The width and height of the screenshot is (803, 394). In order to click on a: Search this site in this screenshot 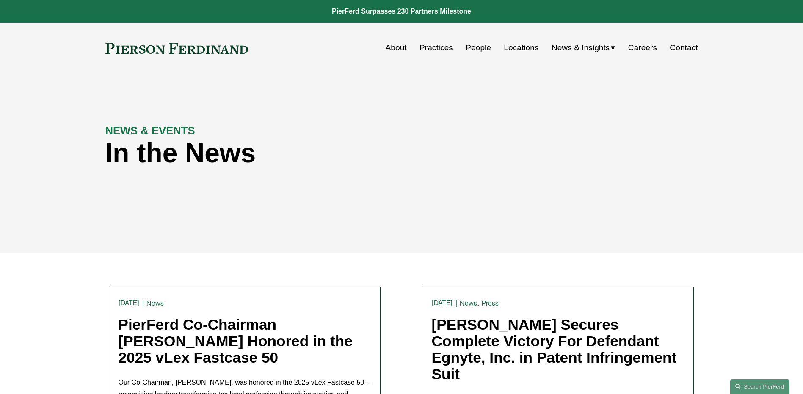, I will do `click(760, 387)`.